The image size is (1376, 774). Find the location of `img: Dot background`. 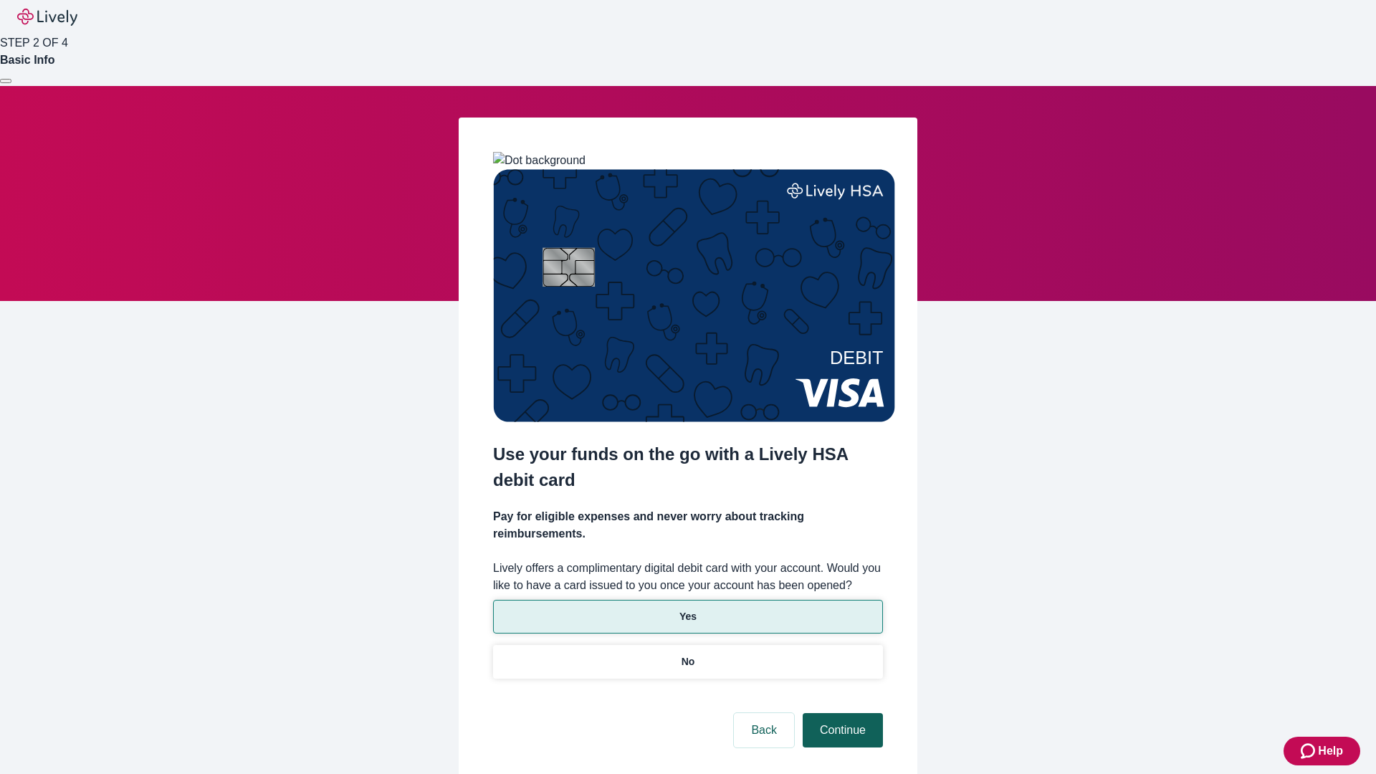

img: Dot background is located at coordinates (539, 161).